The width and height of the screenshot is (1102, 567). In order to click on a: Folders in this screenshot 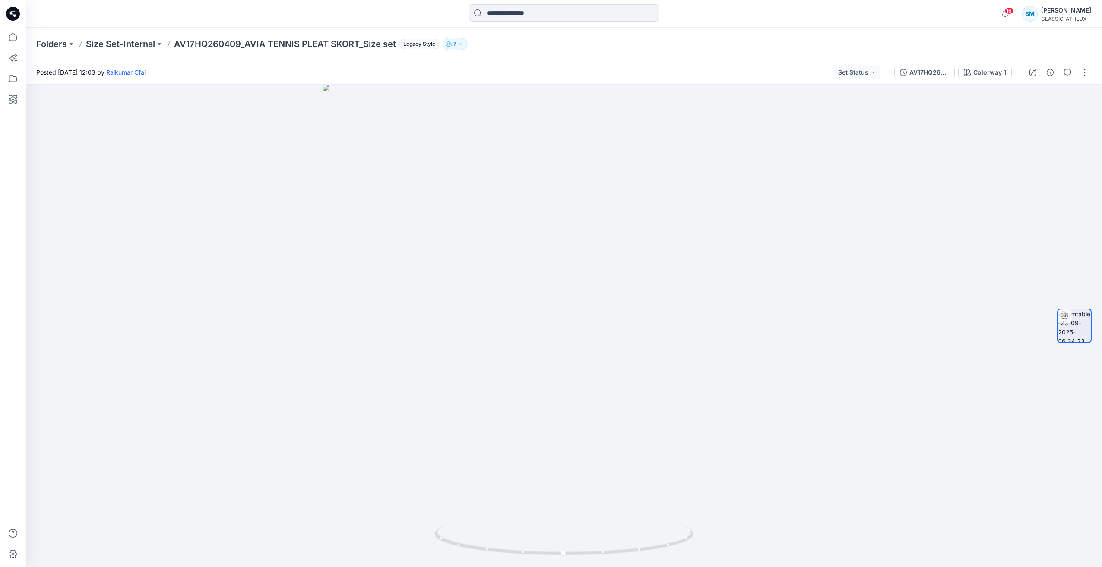, I will do `click(51, 44)`.